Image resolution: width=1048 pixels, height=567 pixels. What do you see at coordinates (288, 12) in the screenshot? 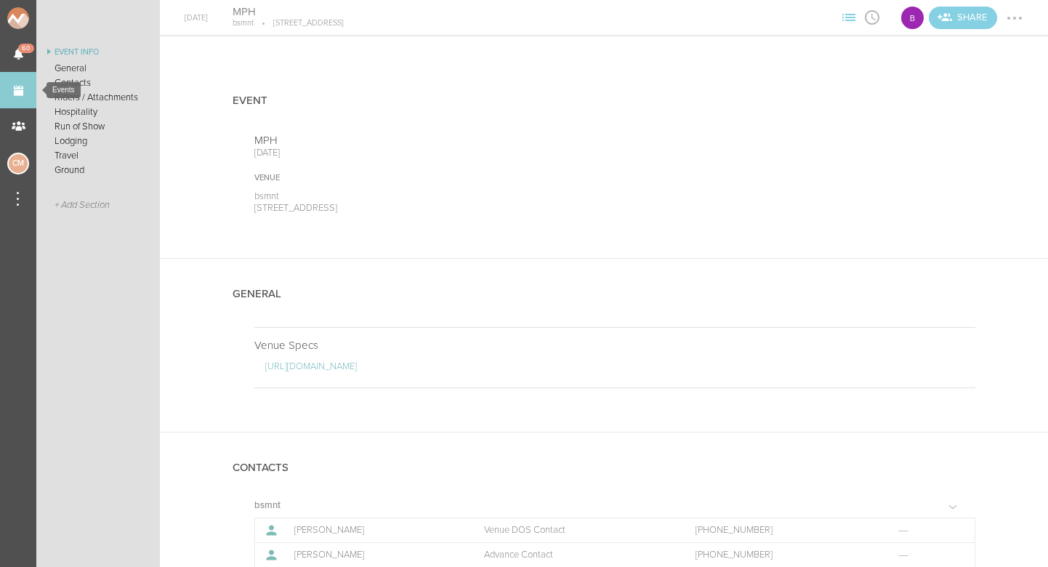
I see `h4: MPH` at bounding box center [288, 12].